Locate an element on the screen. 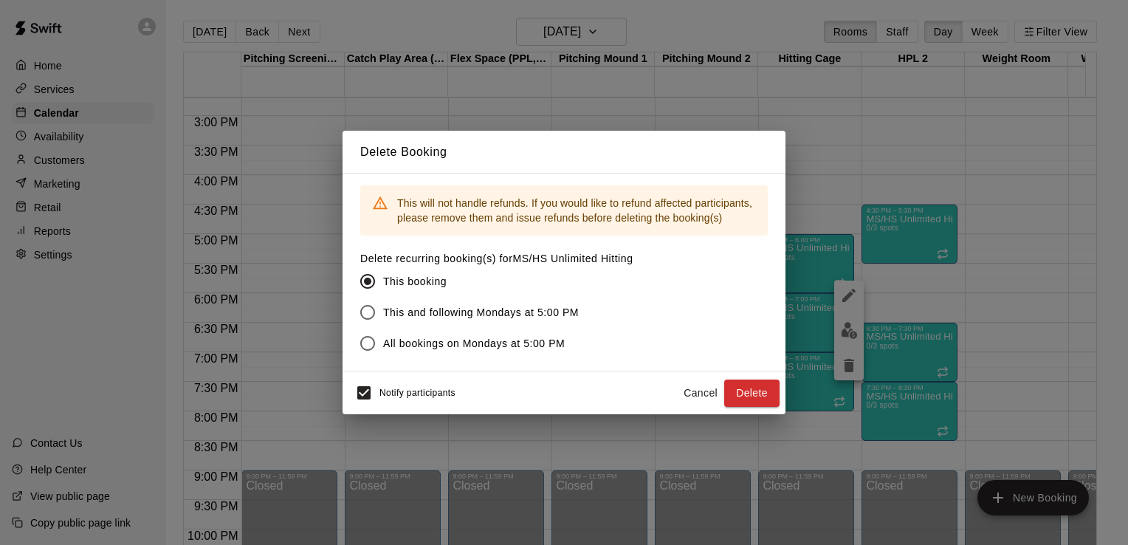  button: Cancel is located at coordinates (700, 393).